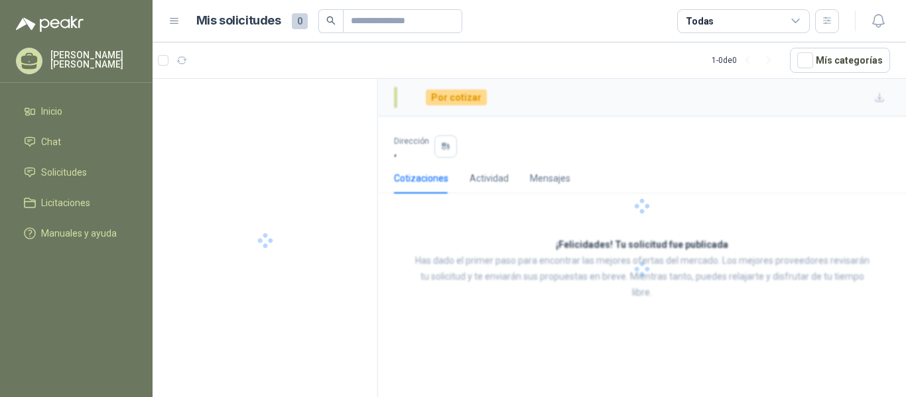 Image resolution: width=906 pixels, height=397 pixels. I want to click on a: Licitaciones, so click(76, 203).